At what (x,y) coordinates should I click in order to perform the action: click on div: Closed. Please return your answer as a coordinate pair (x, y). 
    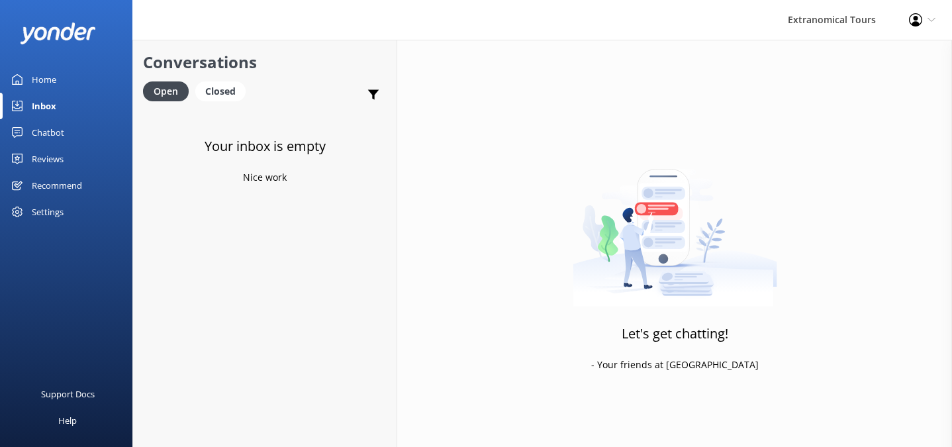
    Looking at the image, I should click on (220, 91).